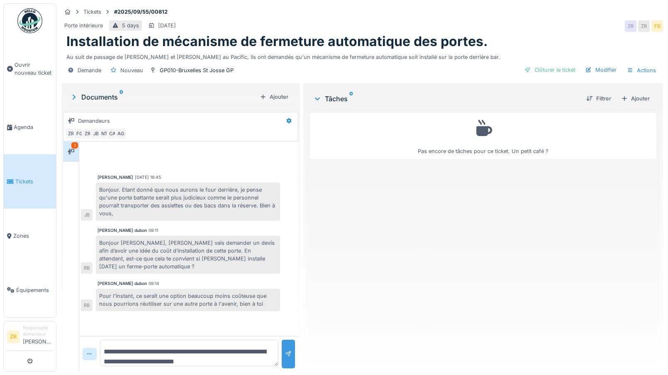 The width and height of the screenshot is (668, 375). I want to click on div: Bonjour. Etant donné que nous aurons le four derrière, je pense qu'une porte battante serait plus..., so click(188, 202).